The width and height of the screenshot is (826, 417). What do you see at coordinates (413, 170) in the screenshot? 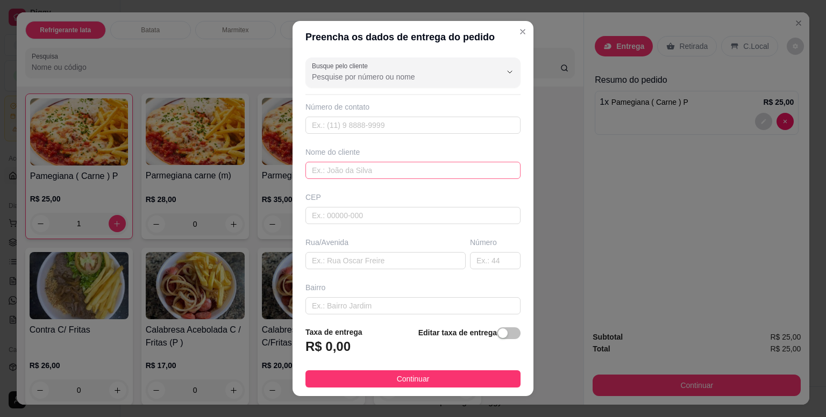
I see `input: Ex.: João da Silva` at bounding box center [413, 170].